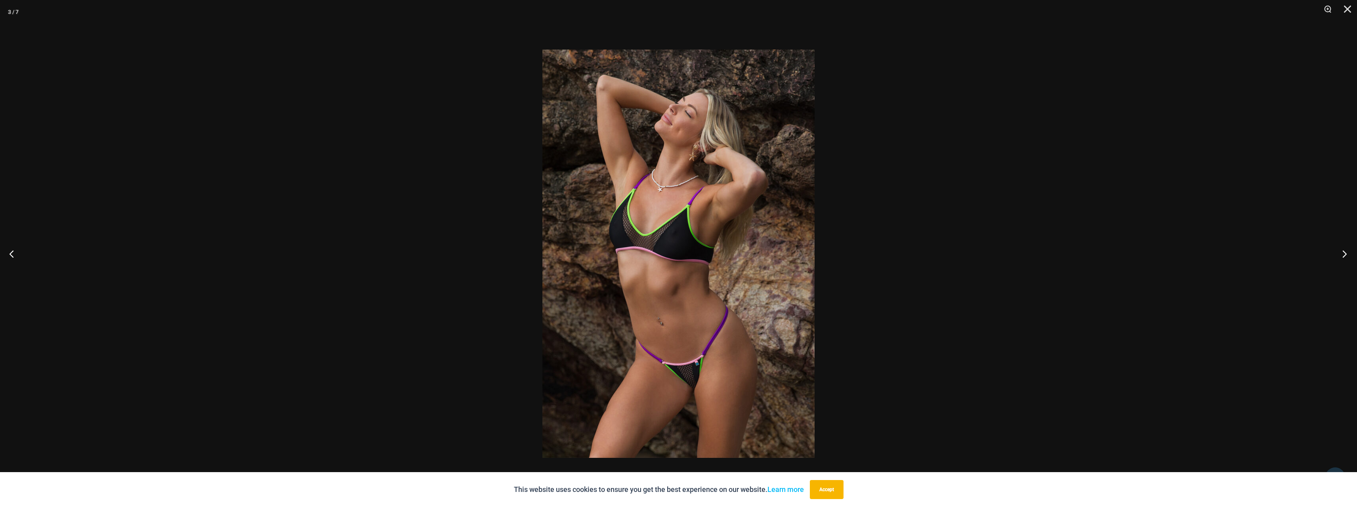 This screenshot has height=507, width=1357. I want to click on button: Next, so click(1342, 254).